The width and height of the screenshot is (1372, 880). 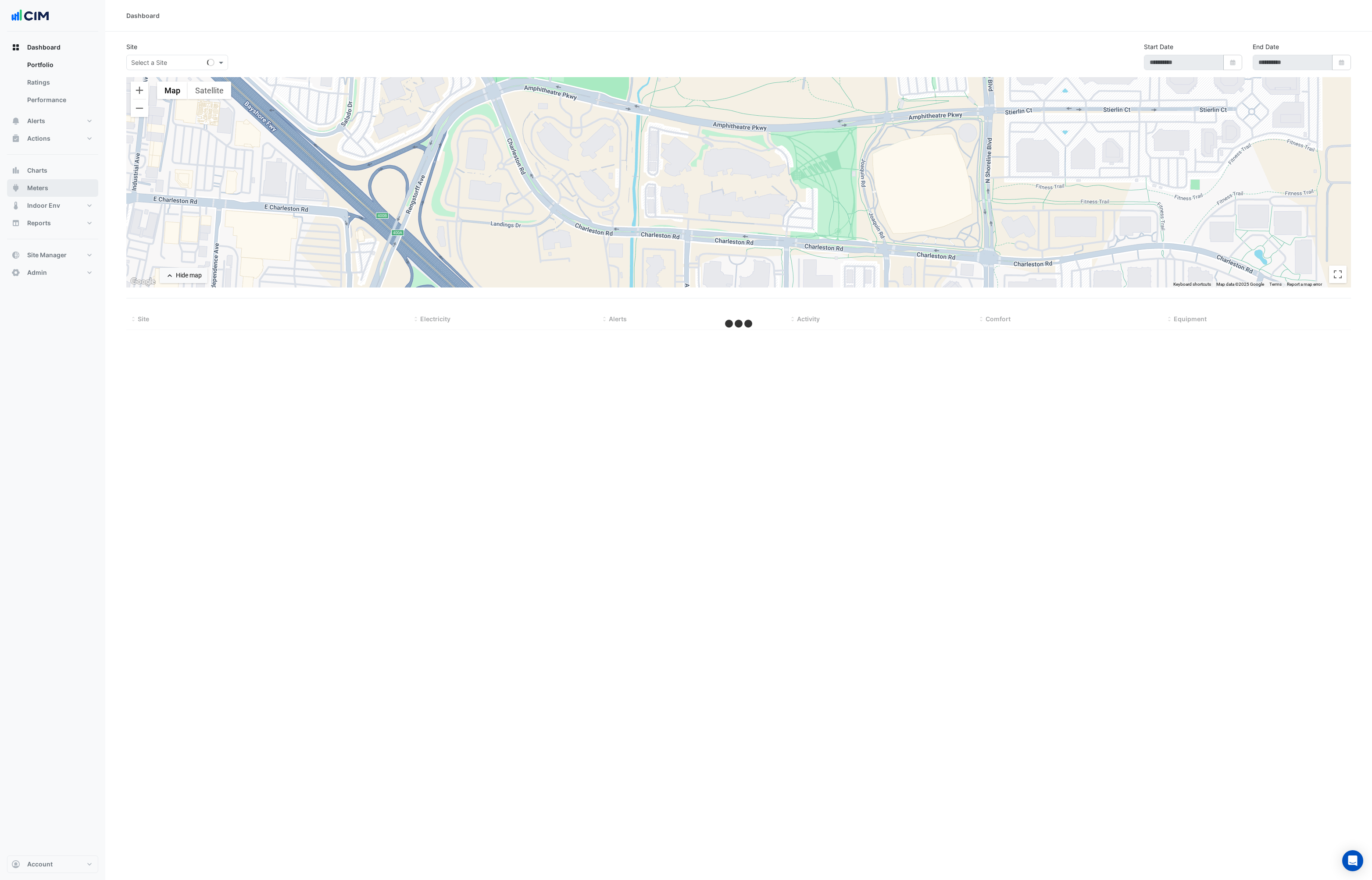 I want to click on div: Hide map, so click(x=189, y=275).